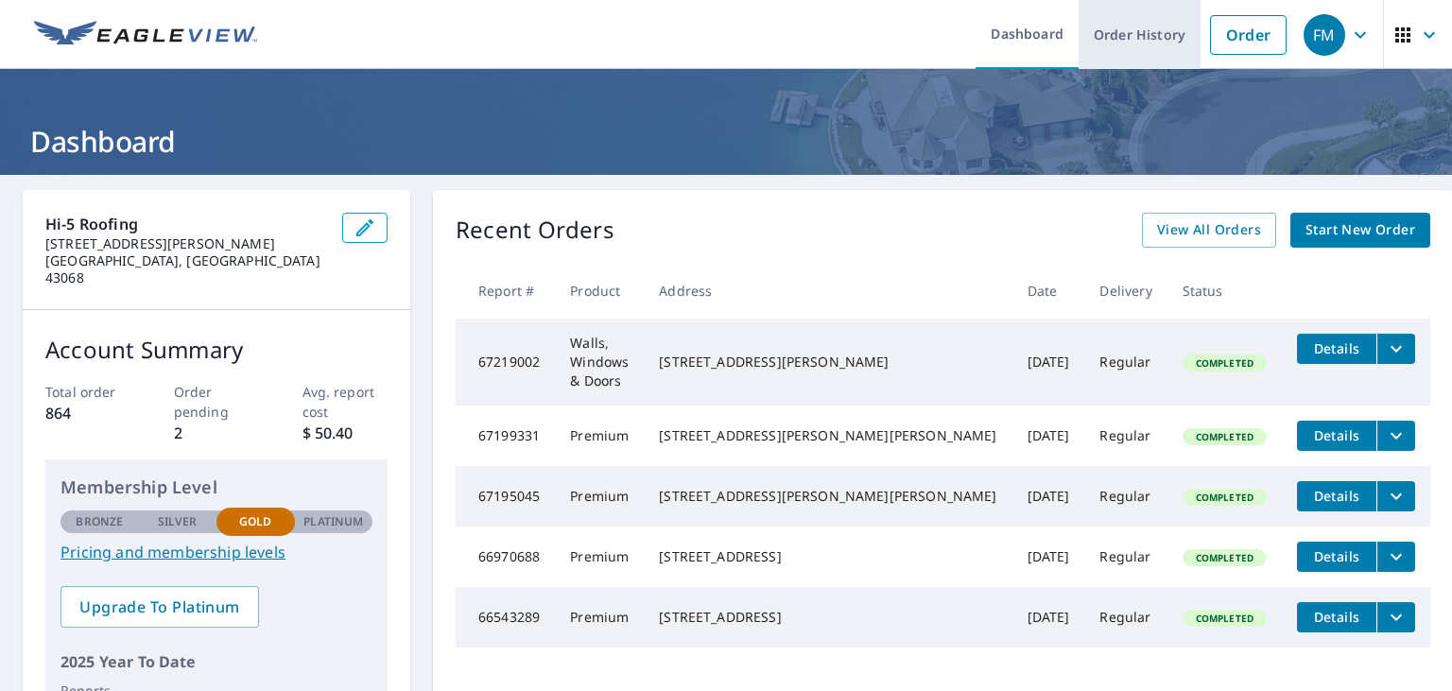  I want to click on a: Order, so click(1248, 35).